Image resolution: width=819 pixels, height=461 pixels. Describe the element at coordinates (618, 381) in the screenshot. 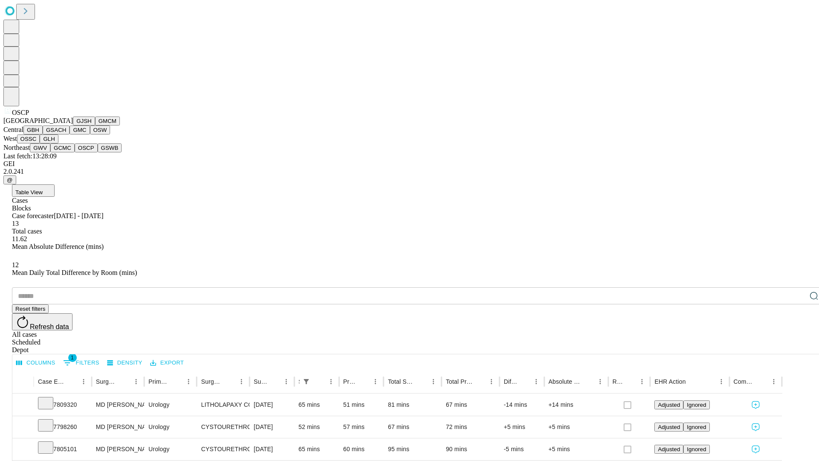

I see `div: Resolved in EHR` at that location.